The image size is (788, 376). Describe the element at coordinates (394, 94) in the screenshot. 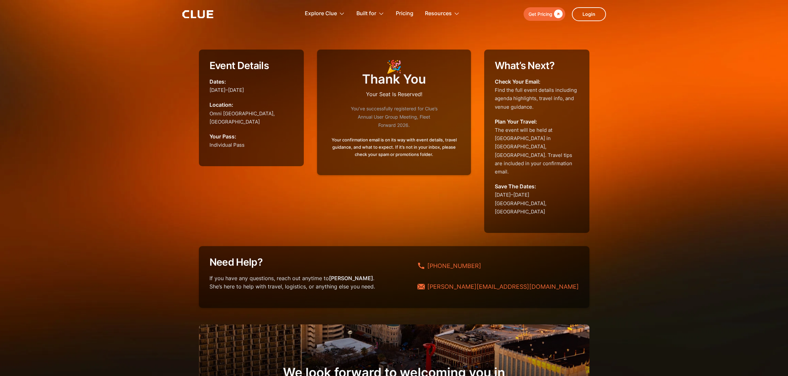

I see `span: Your Seat Is Reserved!` at that location.